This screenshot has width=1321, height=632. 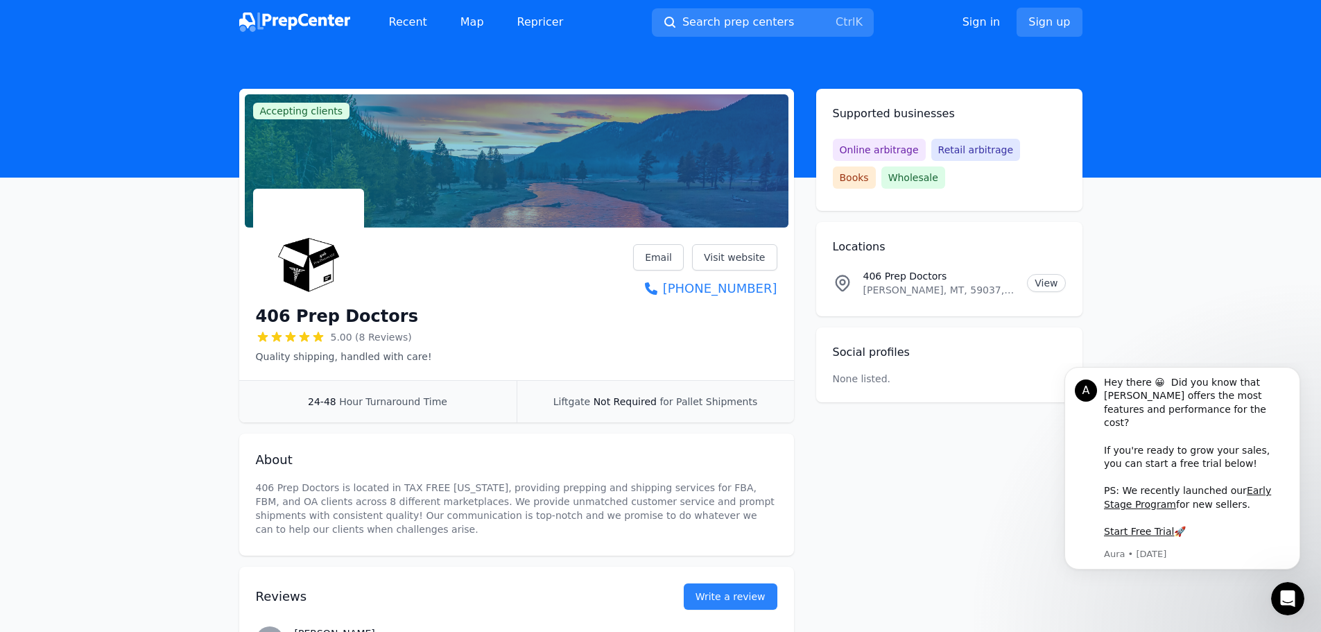 What do you see at coordinates (981, 22) in the screenshot?
I see `a: Sign in` at bounding box center [981, 22].